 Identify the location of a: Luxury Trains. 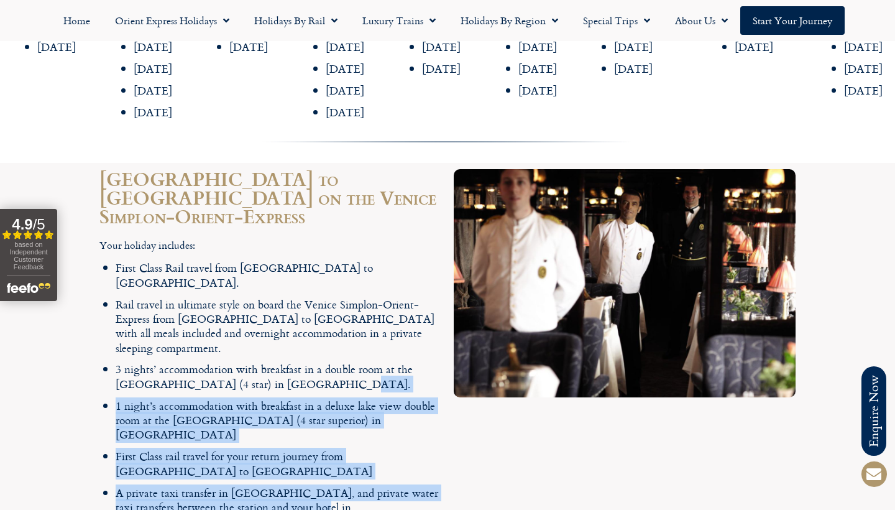
(399, 21).